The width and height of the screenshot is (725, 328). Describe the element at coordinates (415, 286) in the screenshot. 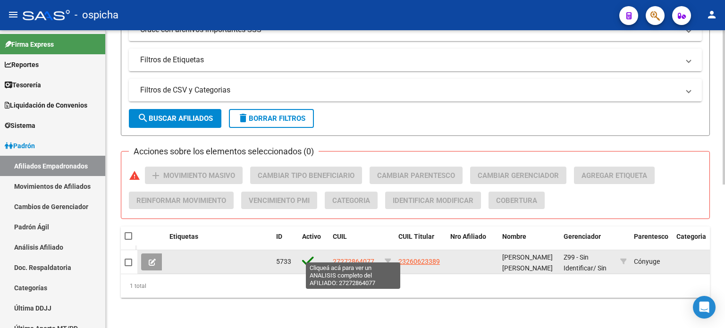

I see `div: 1 total` at that location.